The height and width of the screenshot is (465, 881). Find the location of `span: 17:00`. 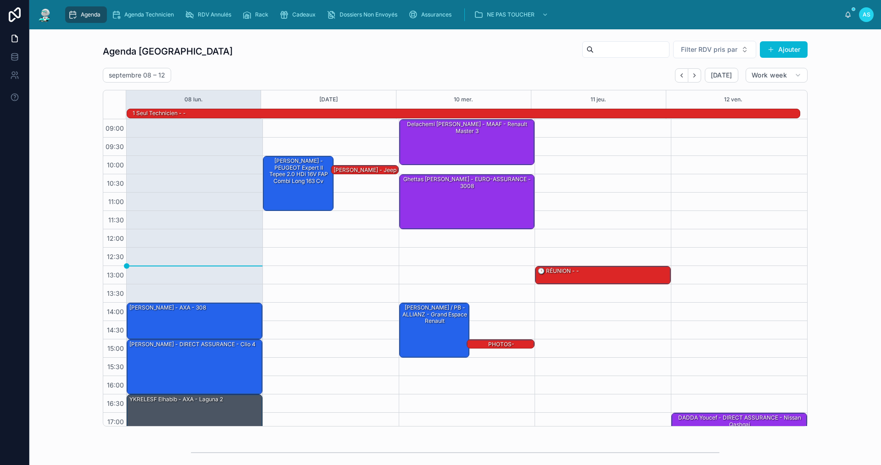

span: 17:00 is located at coordinates (116, 422).